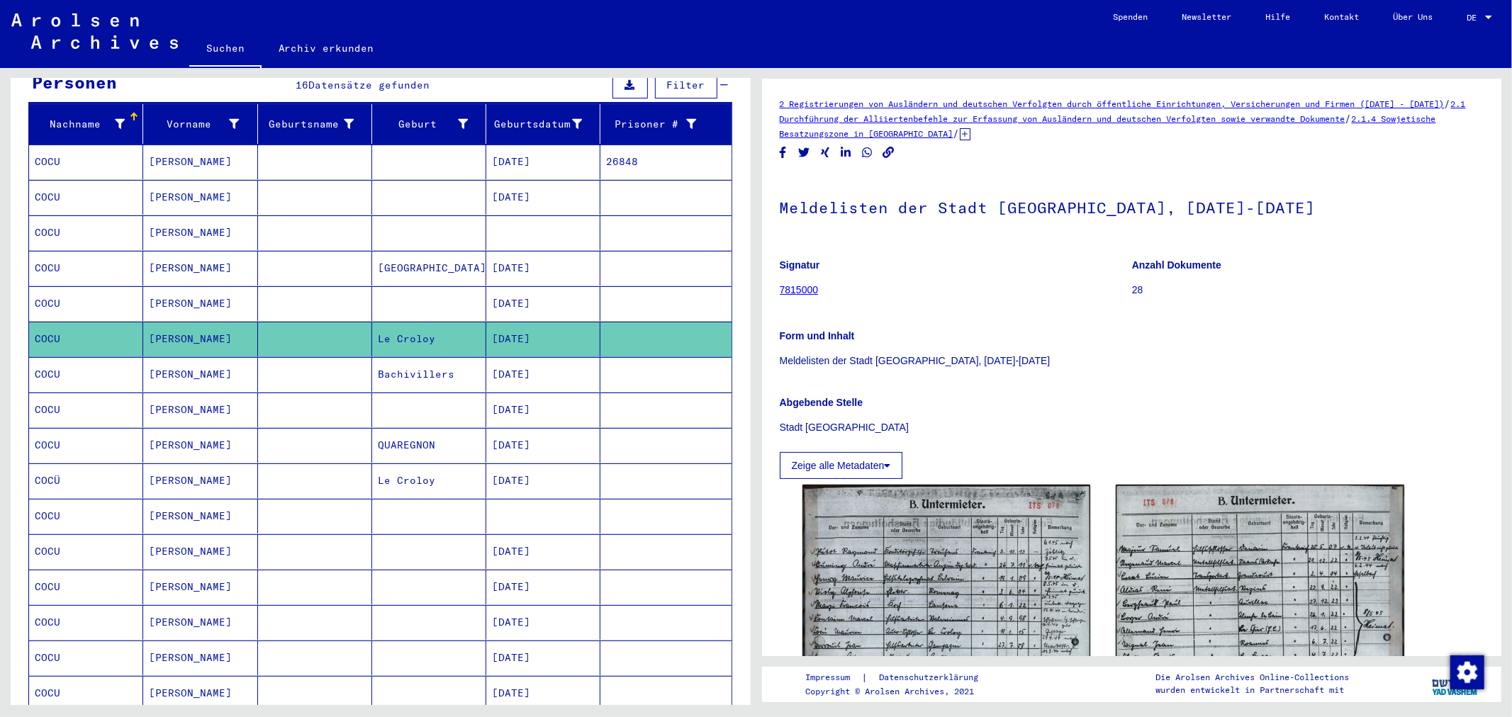 The image size is (1512, 717). Describe the element at coordinates (804, 152) in the screenshot. I see `button: Share on Twitter` at that location.